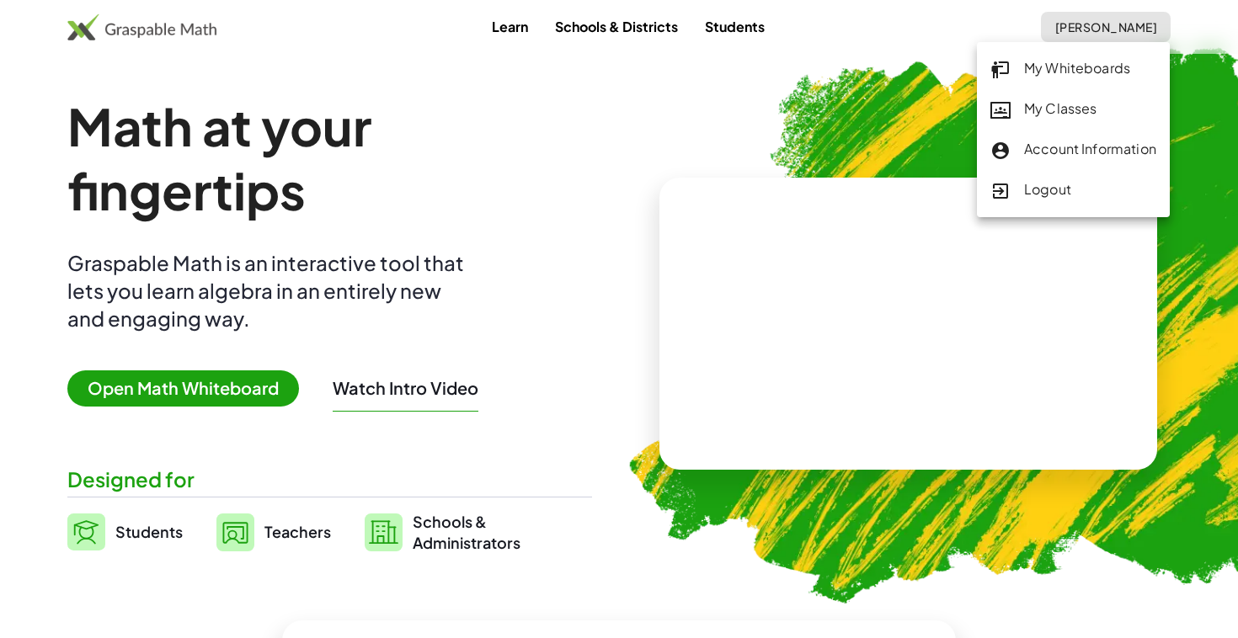 The height and width of the screenshot is (638, 1238). Describe the element at coordinates (616, 26) in the screenshot. I see `a: Schools & Districts` at that location.